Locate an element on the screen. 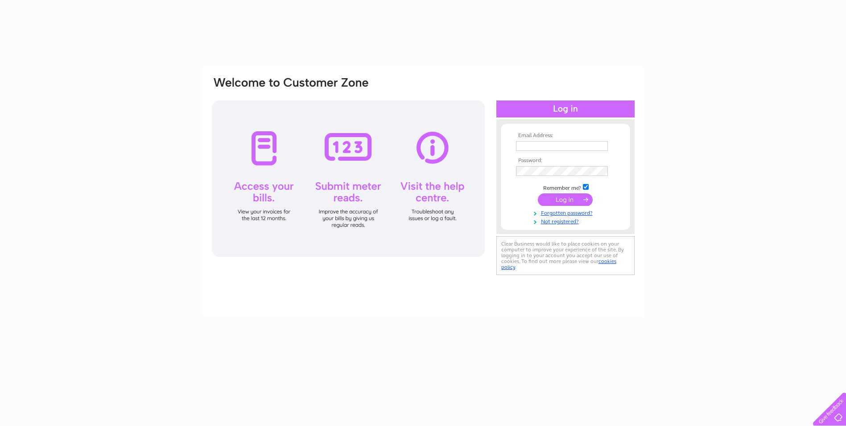  td: Remember me? is located at coordinates (566, 187).